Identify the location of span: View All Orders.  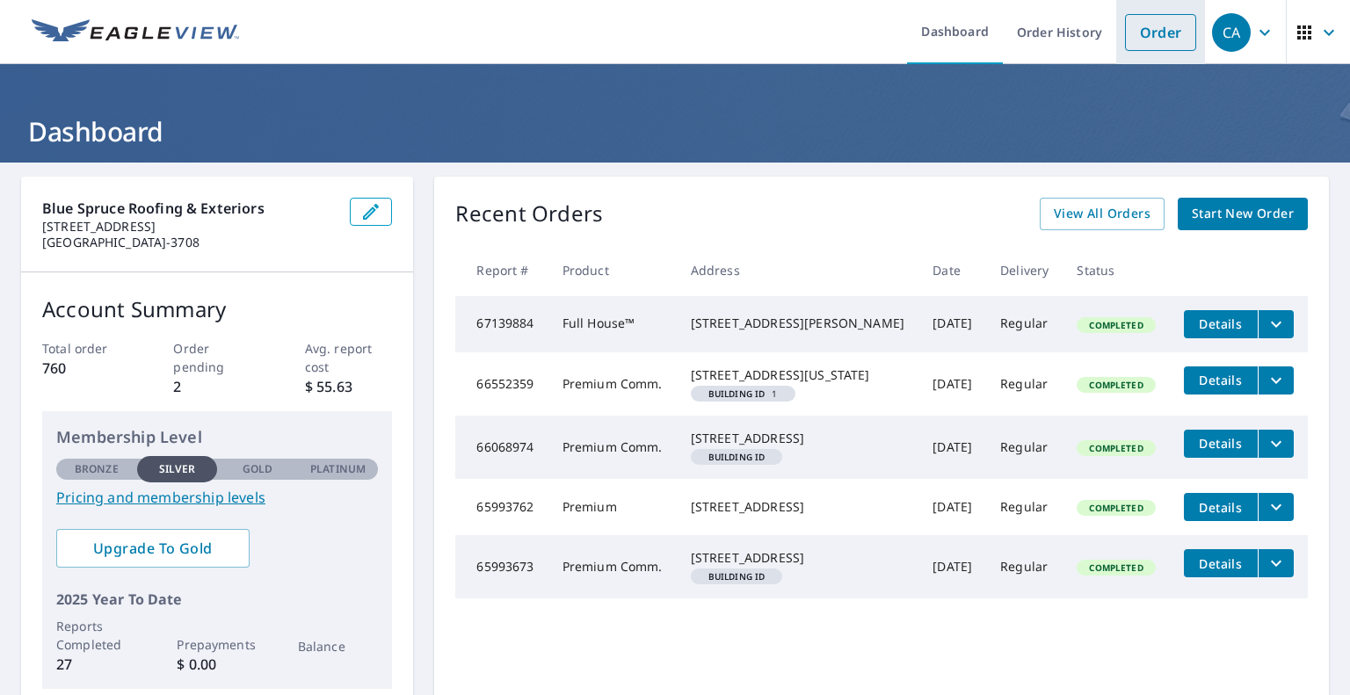
(1102, 214).